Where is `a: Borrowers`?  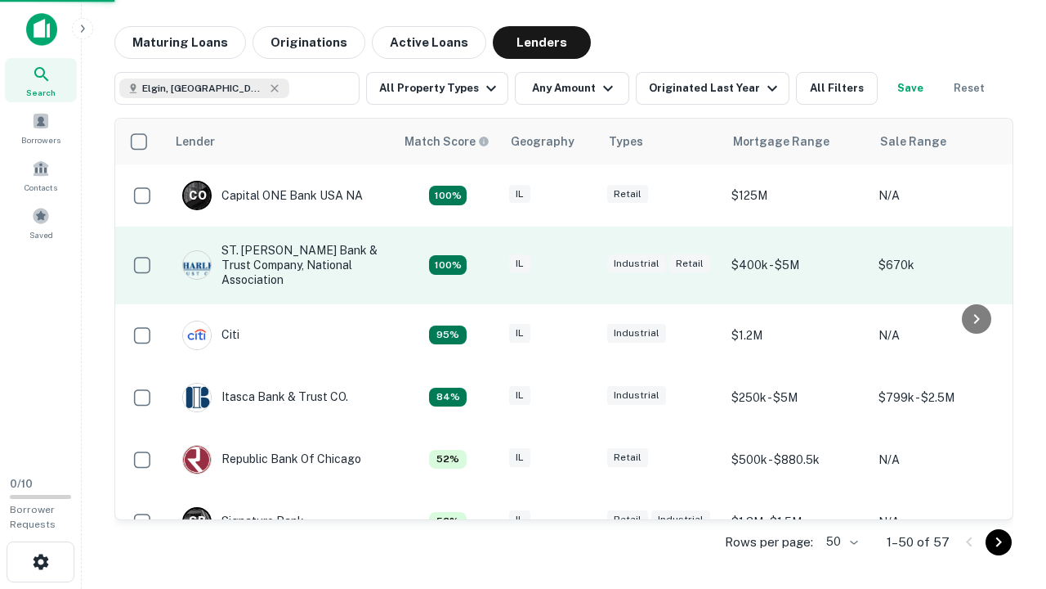 a: Borrowers is located at coordinates (41, 128).